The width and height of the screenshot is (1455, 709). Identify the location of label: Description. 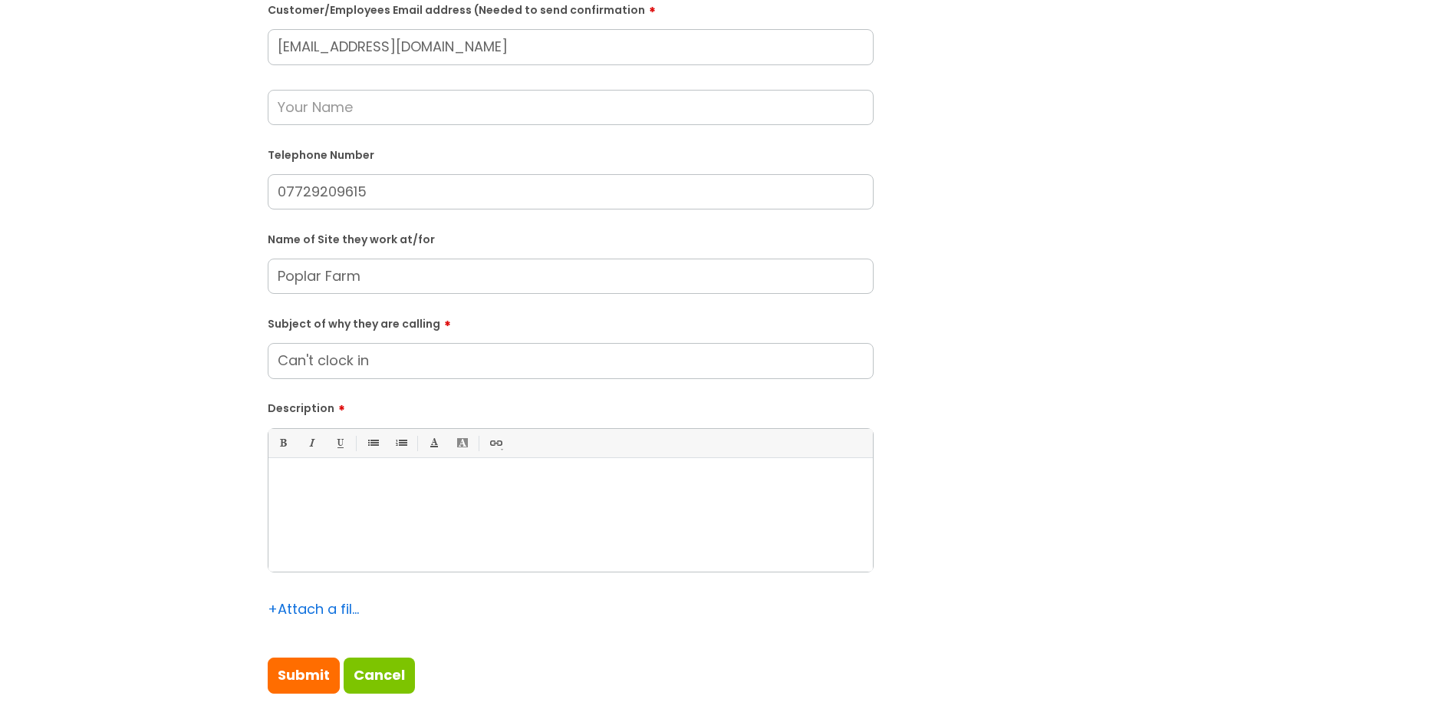
(571, 406).